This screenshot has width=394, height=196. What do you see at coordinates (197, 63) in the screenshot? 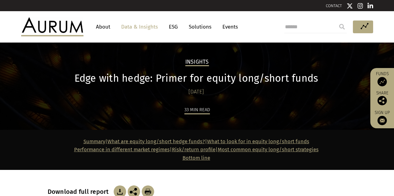
I see `h2: Insights` at bounding box center [197, 63].